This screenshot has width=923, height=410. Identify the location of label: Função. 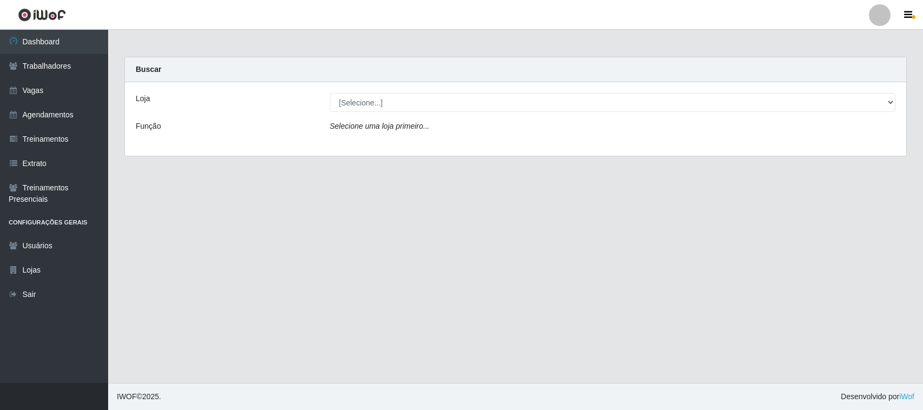
(148, 126).